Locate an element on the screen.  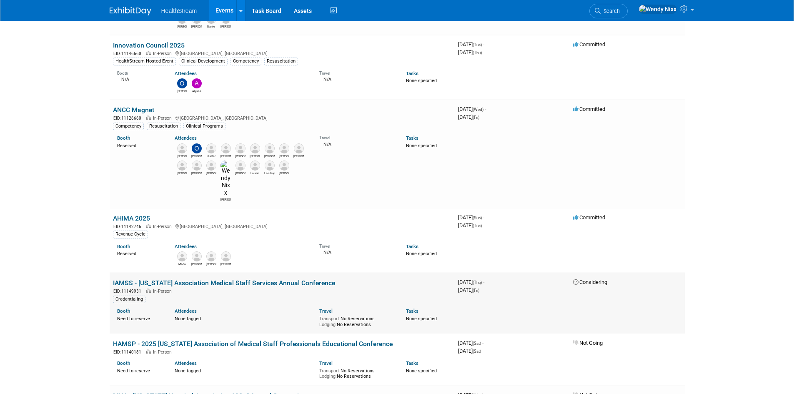
img: Ryan Quesnel is located at coordinates (197, 256).